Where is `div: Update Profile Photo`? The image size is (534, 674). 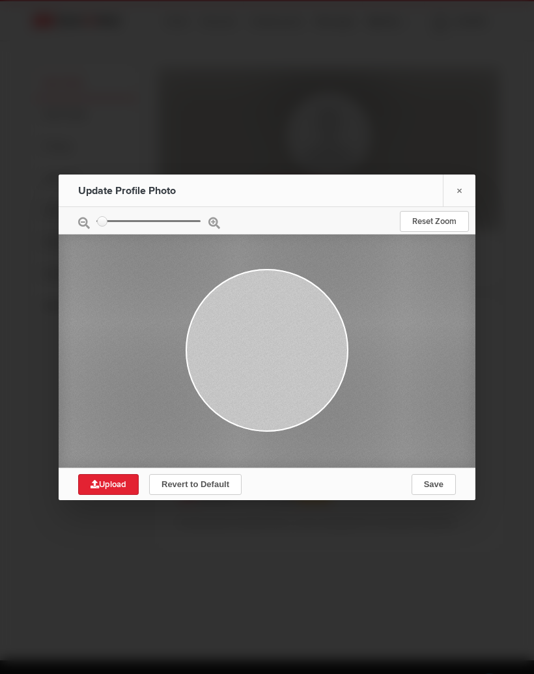 div: Update Profile Photo is located at coordinates (150, 191).